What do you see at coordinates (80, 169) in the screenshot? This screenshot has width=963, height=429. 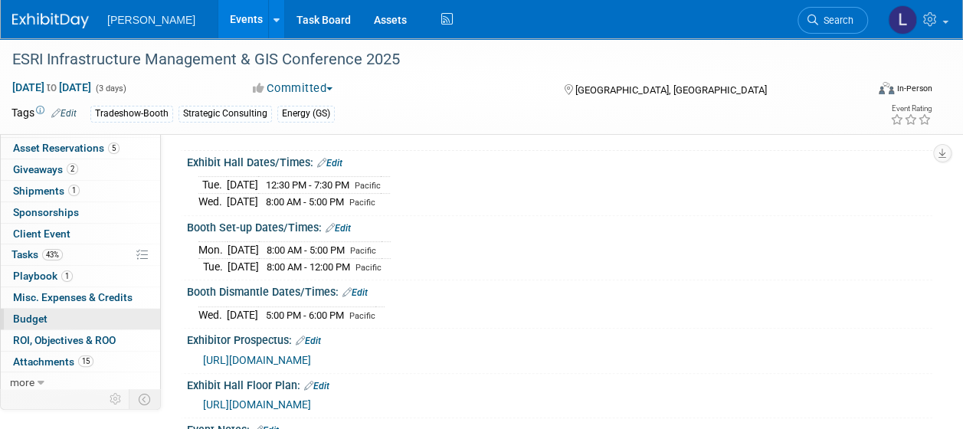 I see `a: Giveaways2` at bounding box center [80, 169].